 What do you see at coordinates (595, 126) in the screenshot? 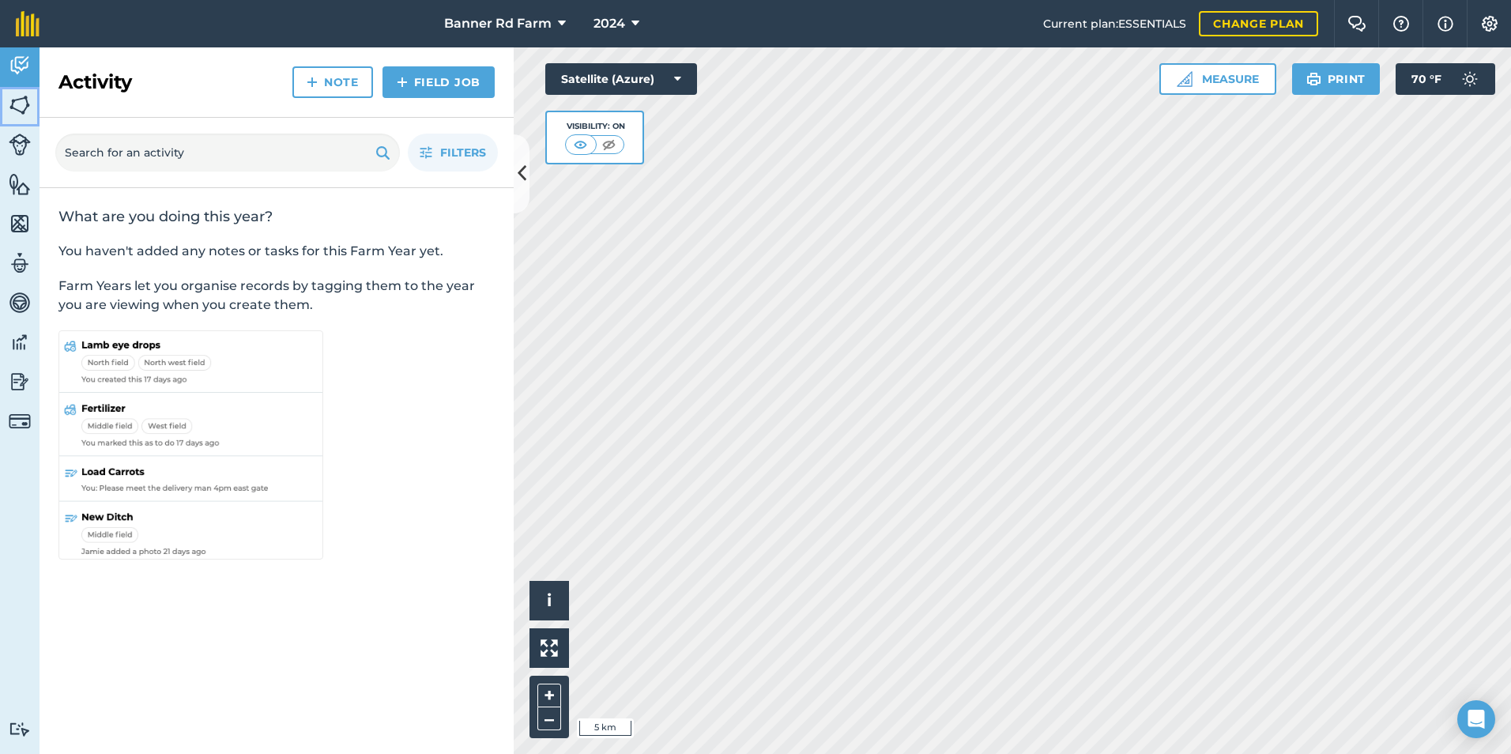
I see `div: Visibility: On` at bounding box center [595, 126].